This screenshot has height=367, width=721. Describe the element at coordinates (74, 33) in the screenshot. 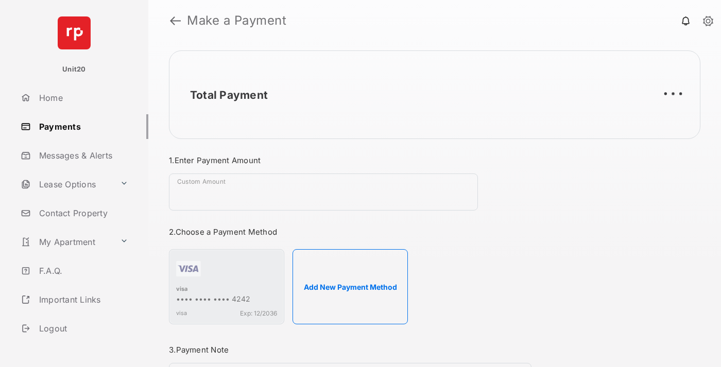

I see `img: svg+xml;base64,PHN2ZyB4bWxucz0iaHR0cDovL3d3dy53My5vcmcvMjAwMC9zdmciIHdpZHRoPSI2NCIgaGVpZ2h0PSI2NC...` at that location.